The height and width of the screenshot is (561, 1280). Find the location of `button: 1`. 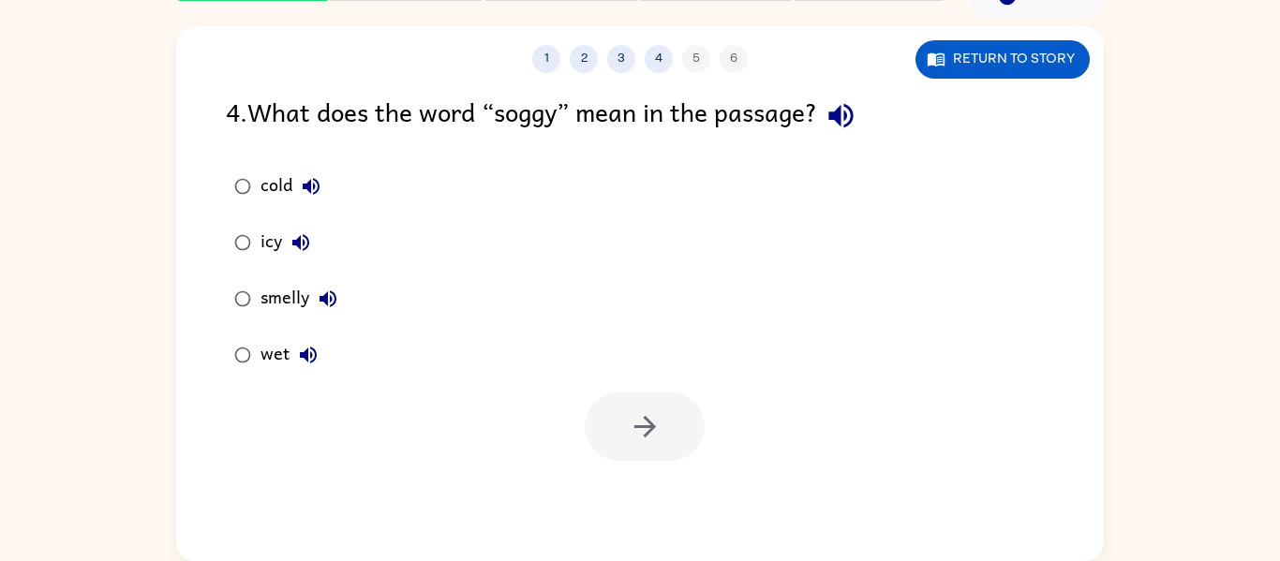

button: 1 is located at coordinates (546, 59).